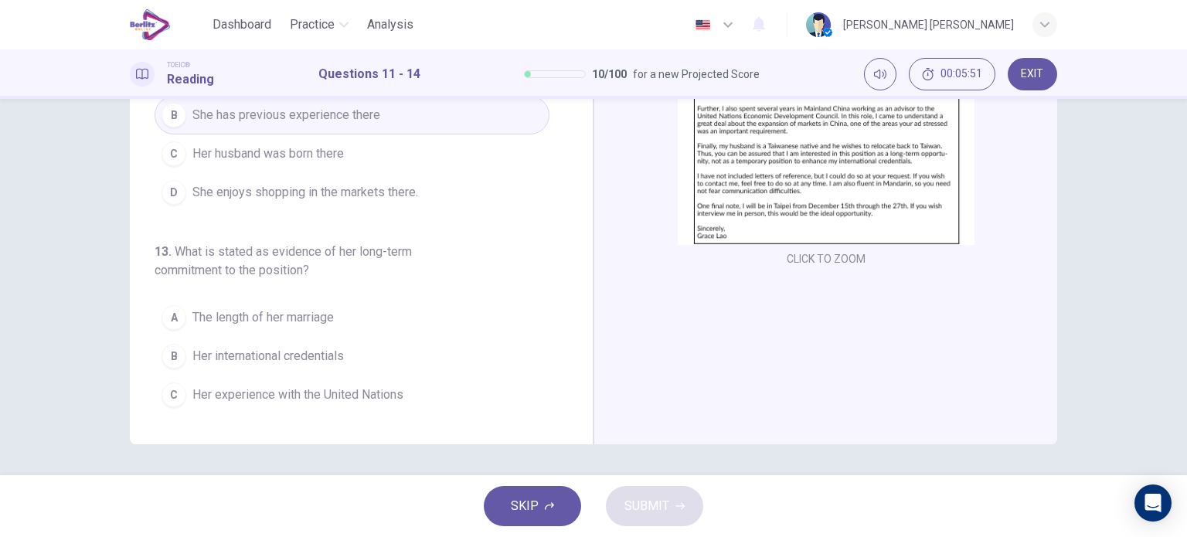 The image size is (1187, 537). Describe the element at coordinates (268, 154) in the screenshot. I see `span: Her husband was born there` at that location.